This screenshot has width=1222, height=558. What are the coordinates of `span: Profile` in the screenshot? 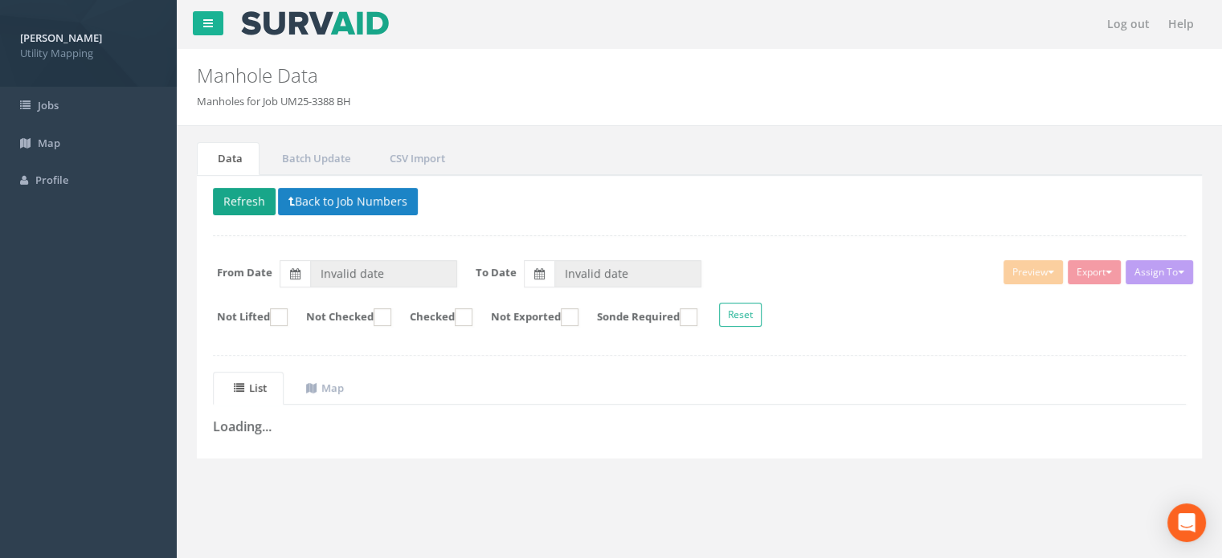 It's located at (51, 180).